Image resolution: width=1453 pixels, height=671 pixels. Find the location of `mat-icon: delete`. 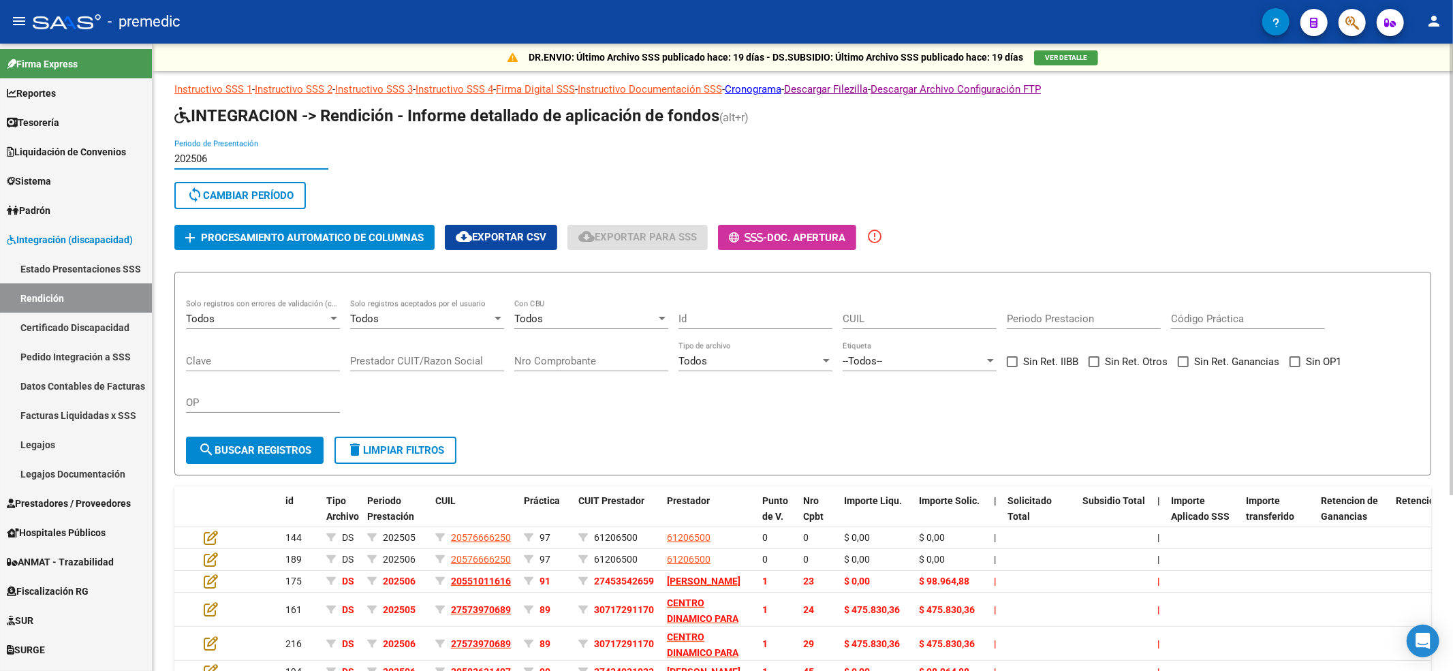

mat-icon: delete is located at coordinates (355, 449).